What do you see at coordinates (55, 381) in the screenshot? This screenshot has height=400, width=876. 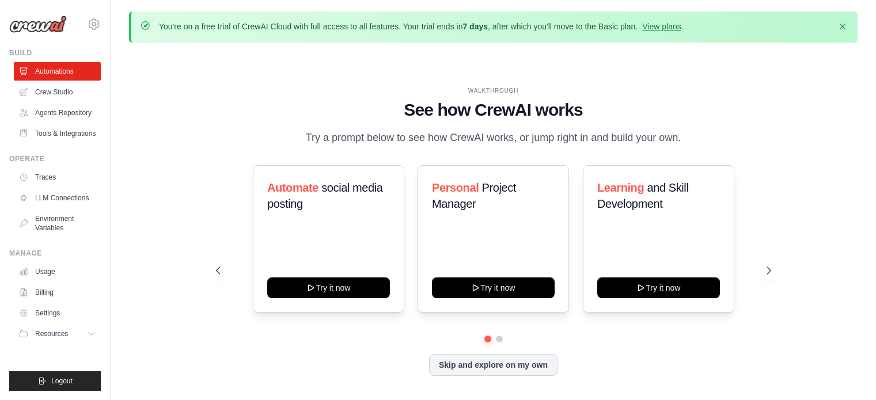 I see `button: Logout` at bounding box center [55, 381].